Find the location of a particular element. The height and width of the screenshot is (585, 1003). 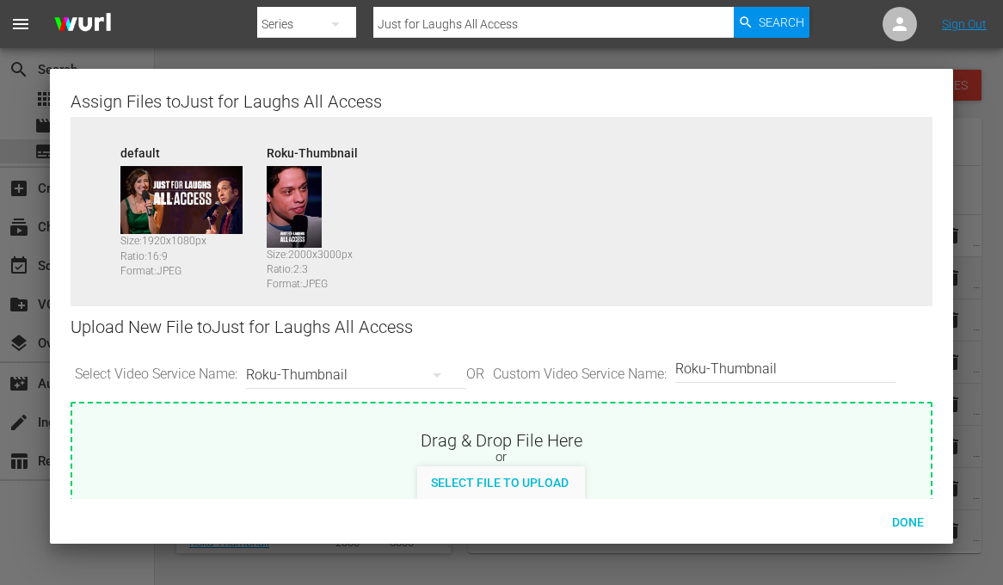

span: Select File to Upload is located at coordinates (500, 482).